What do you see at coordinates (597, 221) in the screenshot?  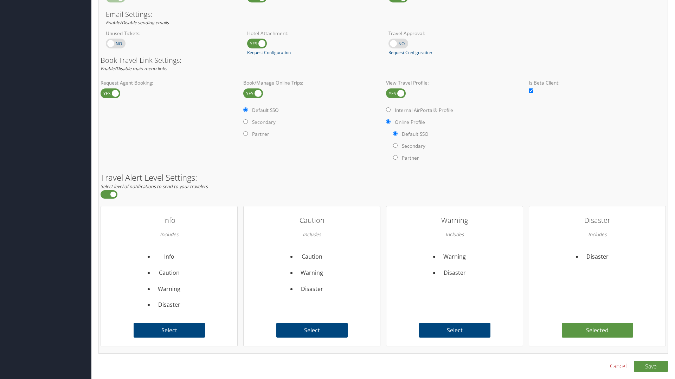 I see `h3: Disaster` at bounding box center [597, 221].